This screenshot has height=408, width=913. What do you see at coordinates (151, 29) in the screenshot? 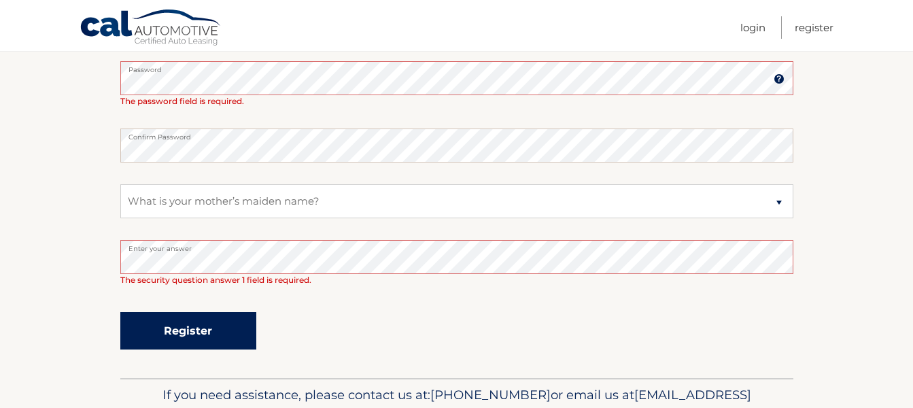
I see `a: Cal Automotive` at bounding box center [151, 29].